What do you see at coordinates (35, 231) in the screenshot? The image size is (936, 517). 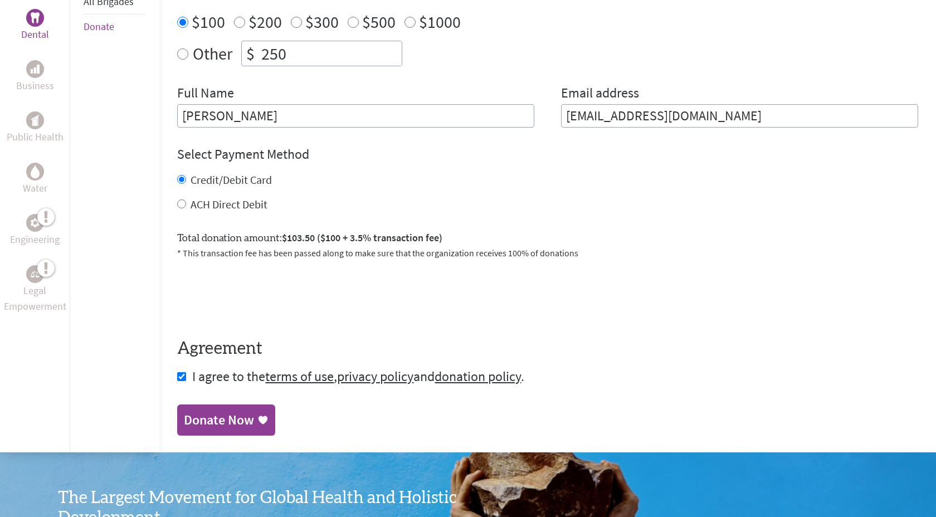 I see `a: EngineeringEngineering` at bounding box center [35, 231].